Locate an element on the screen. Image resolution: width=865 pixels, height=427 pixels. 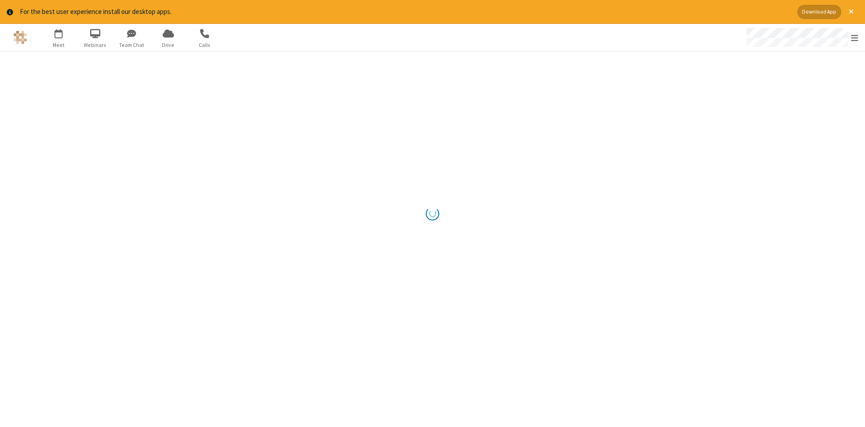
span: Calls is located at coordinates (205, 45).